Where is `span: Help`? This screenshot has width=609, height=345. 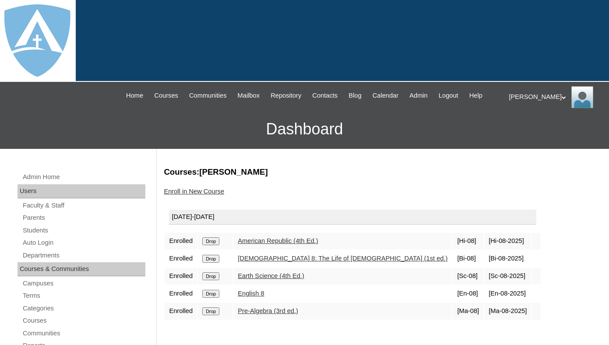
span: Help is located at coordinates (476, 95).